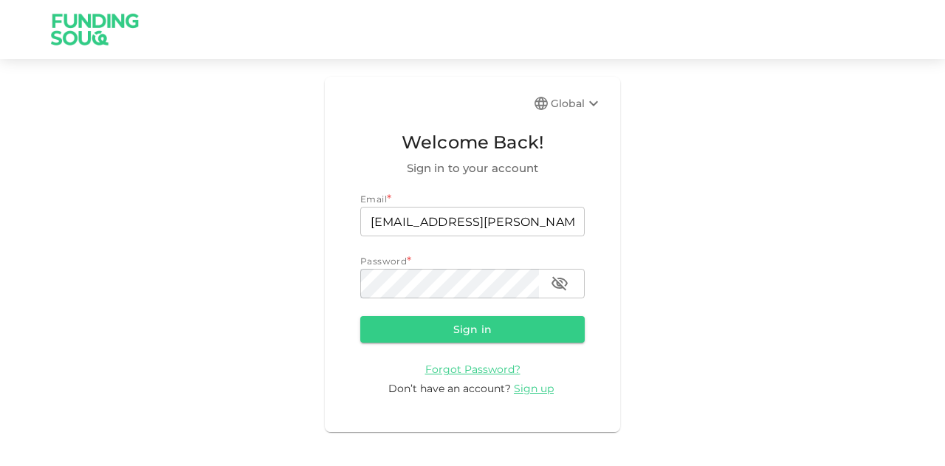  I want to click on div: email, so click(473, 222).